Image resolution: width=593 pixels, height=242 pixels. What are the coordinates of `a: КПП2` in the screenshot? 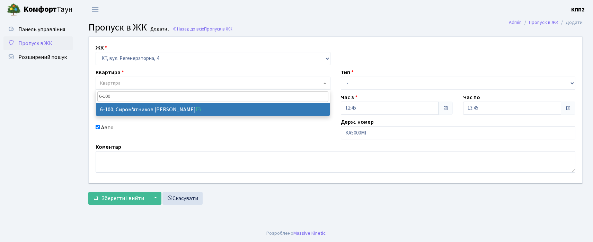 It's located at (578, 10).